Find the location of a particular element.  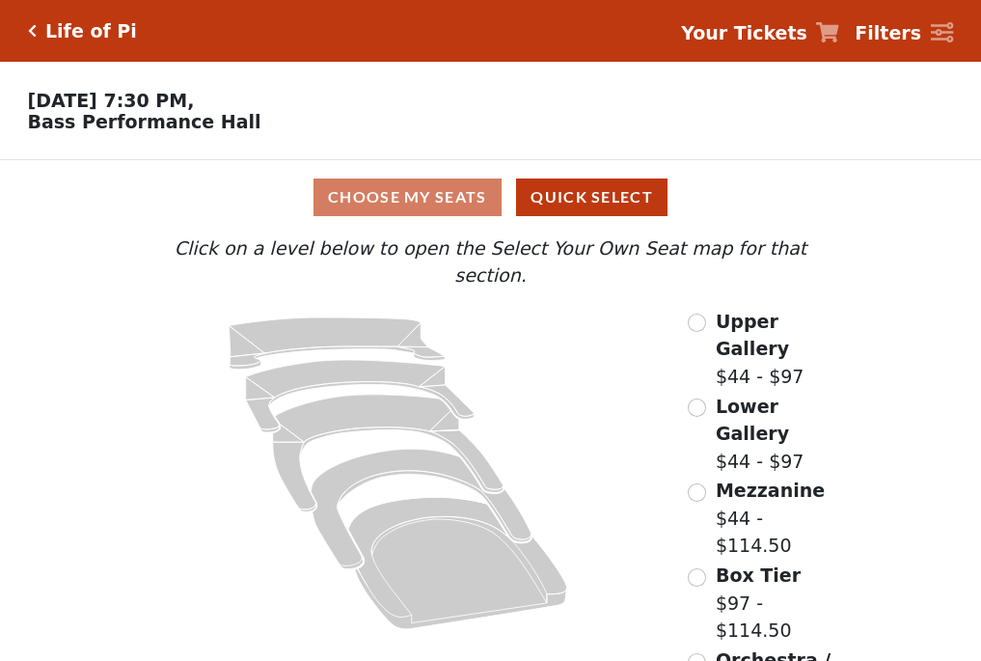

span: Upper Gallery is located at coordinates (752, 335).